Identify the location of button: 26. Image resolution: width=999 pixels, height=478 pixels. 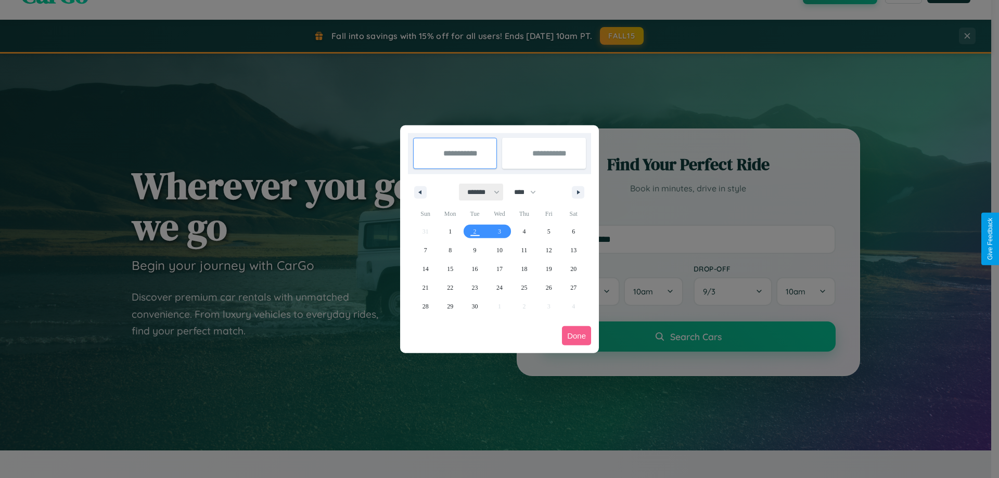
(549, 288).